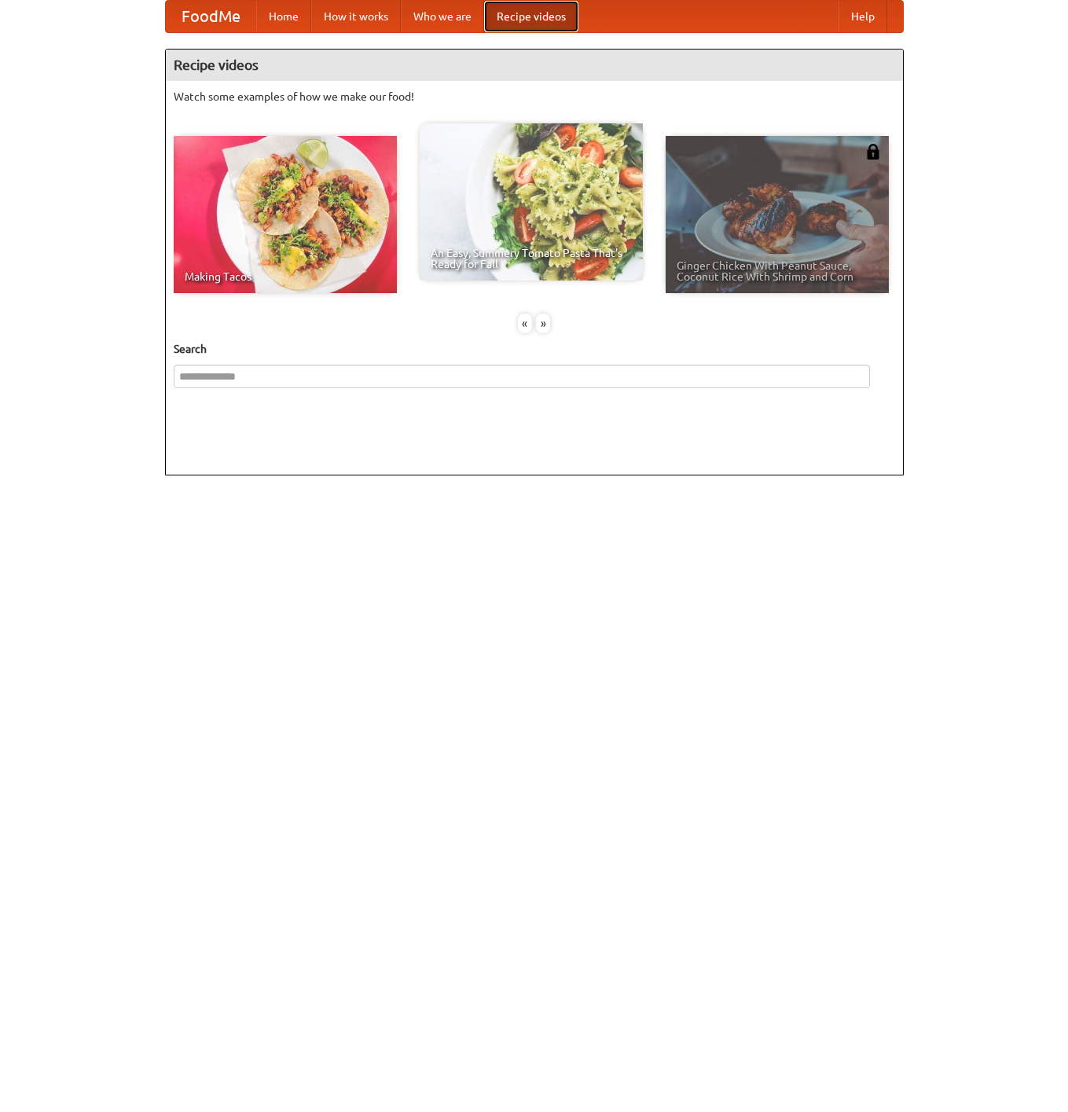 Image resolution: width=1068 pixels, height=1112 pixels. I want to click on a: FoodMe, so click(211, 17).